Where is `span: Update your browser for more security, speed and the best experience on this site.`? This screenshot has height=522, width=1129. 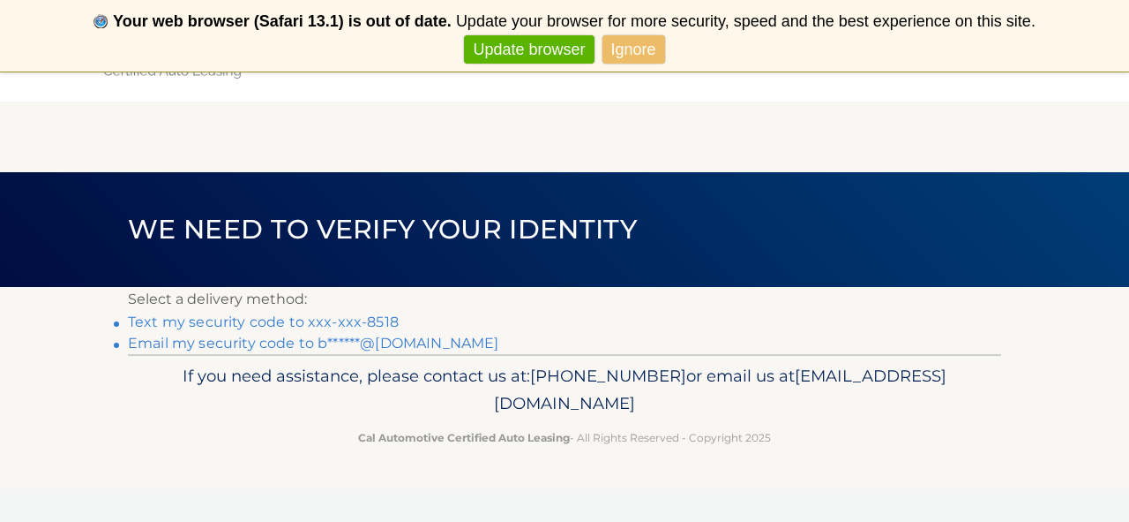
span: Update your browser for more security, speed and the best experience on this site. is located at coordinates (746, 21).